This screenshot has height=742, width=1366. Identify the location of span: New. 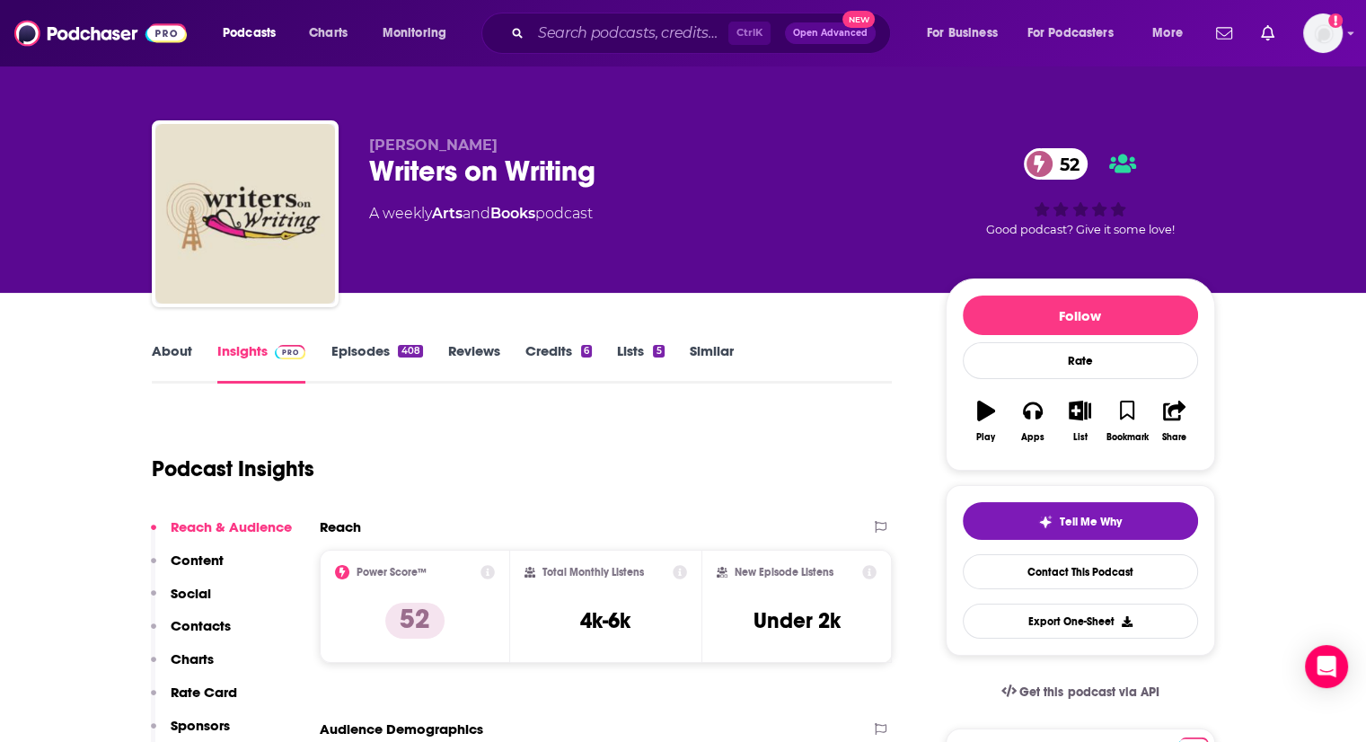
(859, 19).